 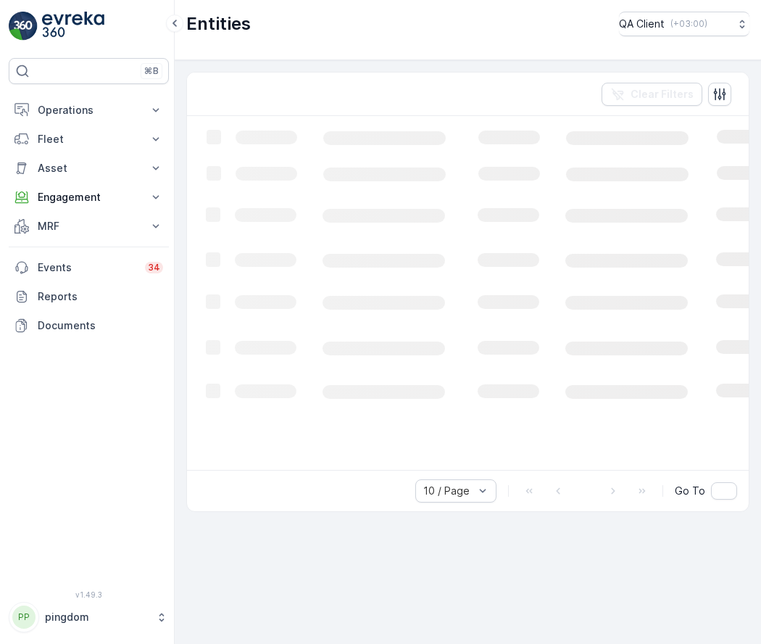 I want to click on p: Clear Filters, so click(x=662, y=94).